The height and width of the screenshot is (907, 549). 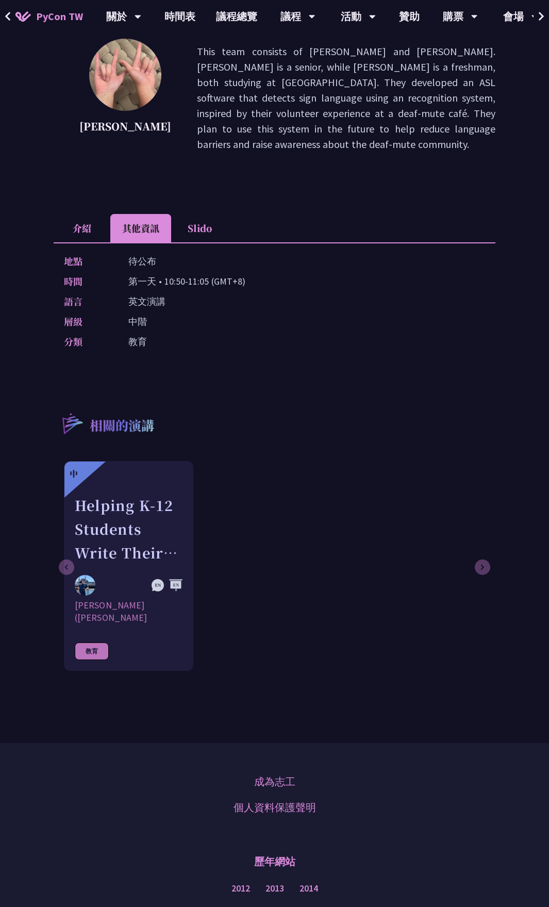 I want to click on p: 語言, so click(x=86, y=301).